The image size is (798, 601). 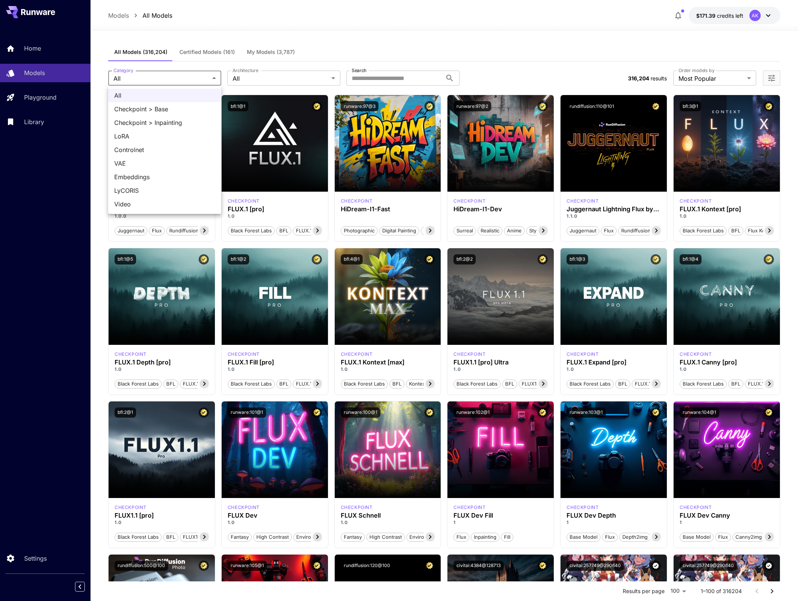 I want to click on span: Video, so click(x=165, y=204).